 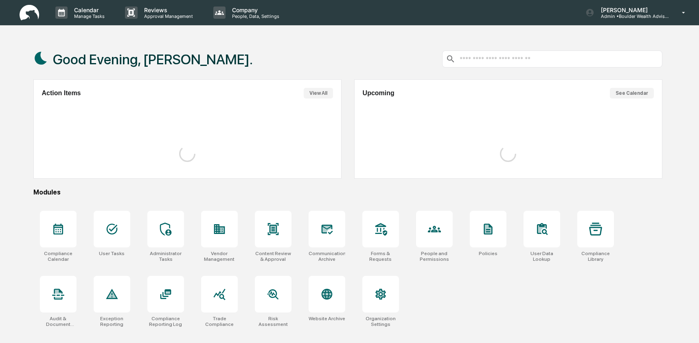 I want to click on p: Calendar, so click(x=88, y=10).